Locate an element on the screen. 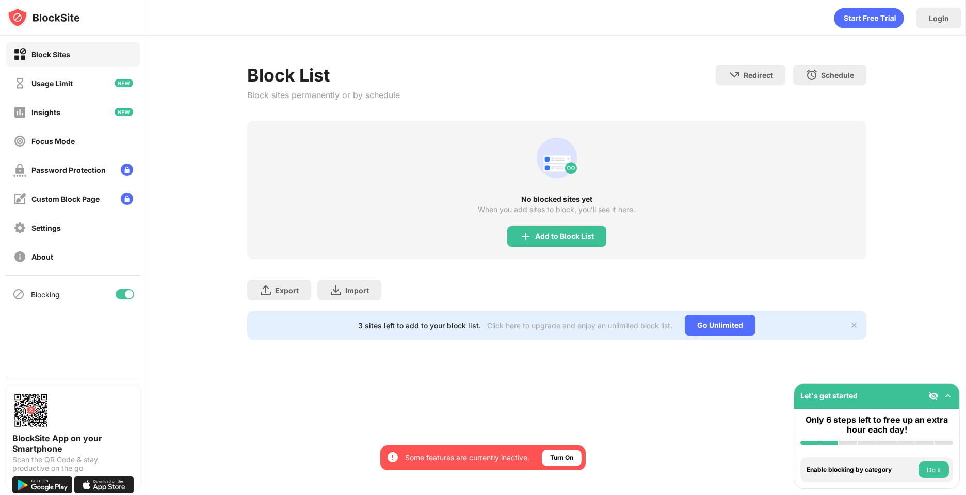  img: time-usage-off.svg is located at coordinates (20, 83).